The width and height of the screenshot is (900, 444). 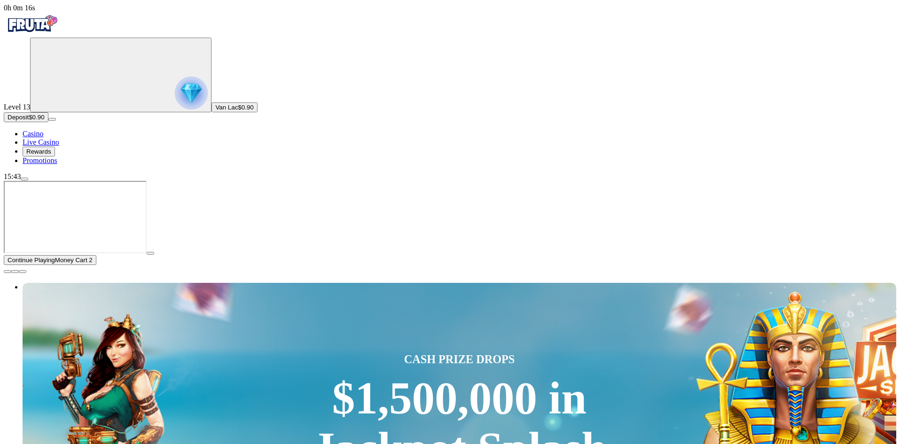 What do you see at coordinates (31, 260) in the screenshot?
I see `span: Continue Playing` at bounding box center [31, 260].